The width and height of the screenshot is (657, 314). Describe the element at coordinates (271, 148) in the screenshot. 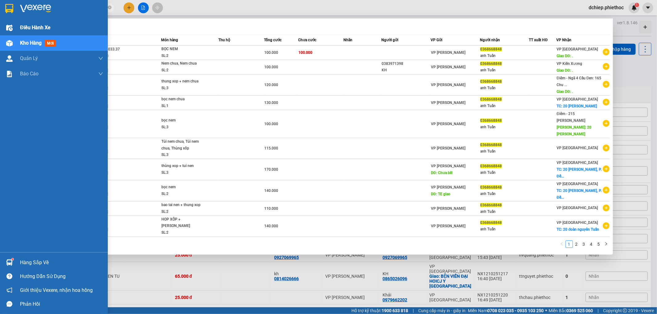

I see `span: 115.000` at that location.